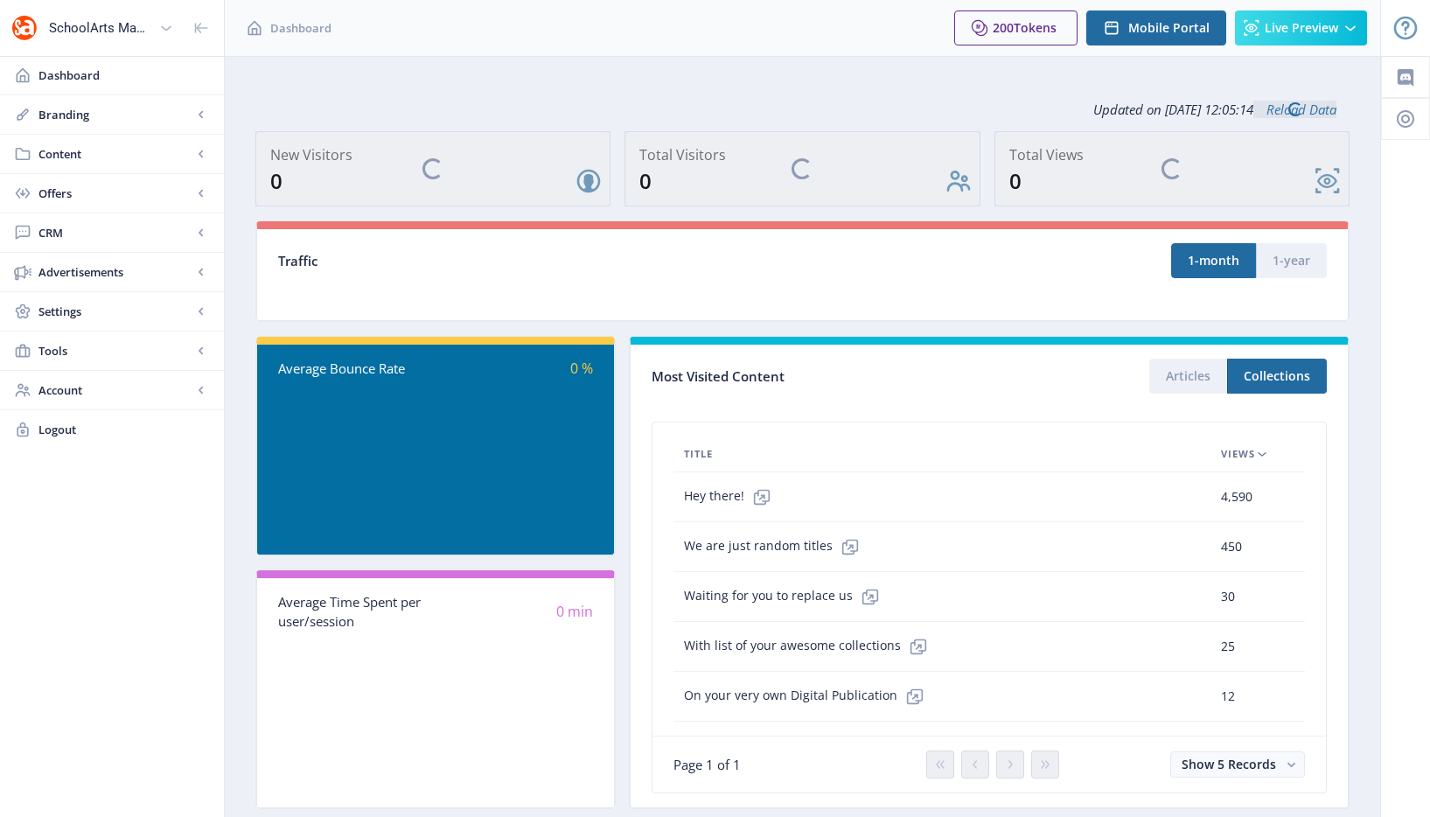 The height and width of the screenshot is (817, 1430). Describe the element at coordinates (707, 764) in the screenshot. I see `span: Page 1 of 1` at that location.